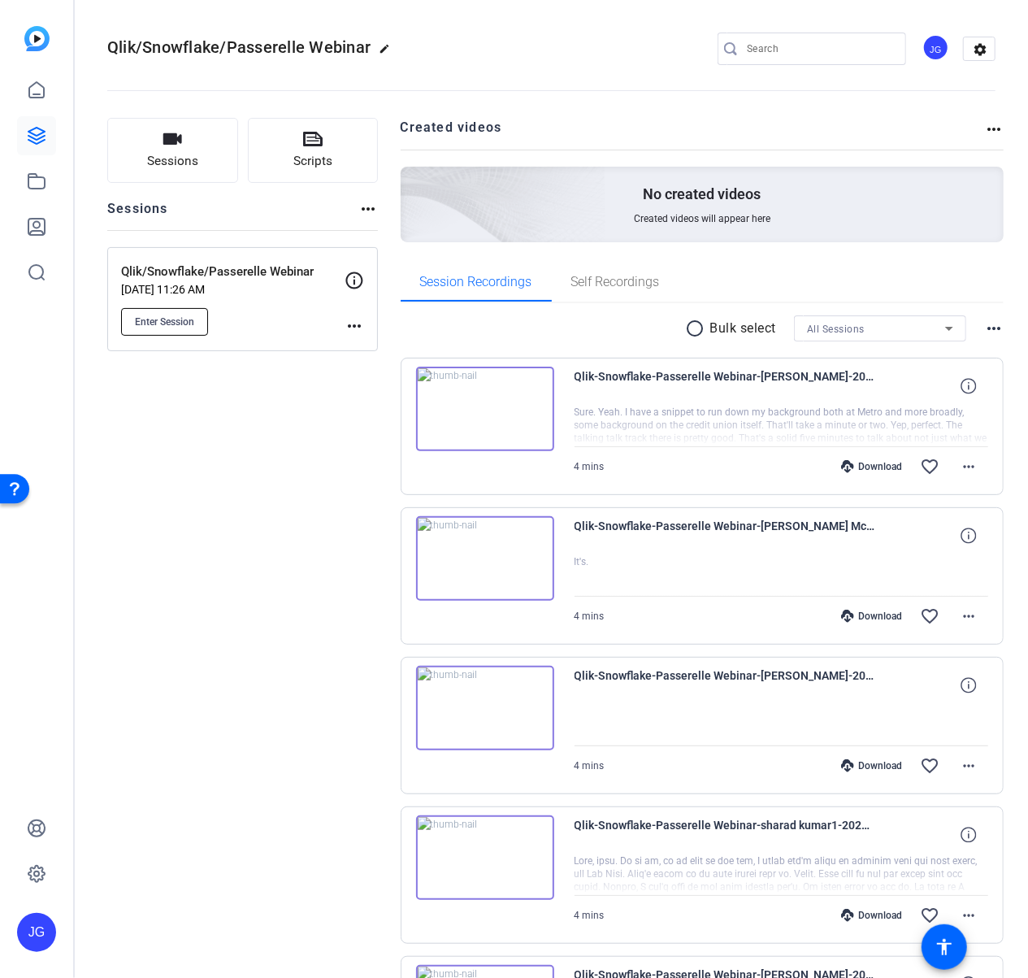  Describe the element at coordinates (172, 161) in the screenshot. I see `span: Sessions` at that location.